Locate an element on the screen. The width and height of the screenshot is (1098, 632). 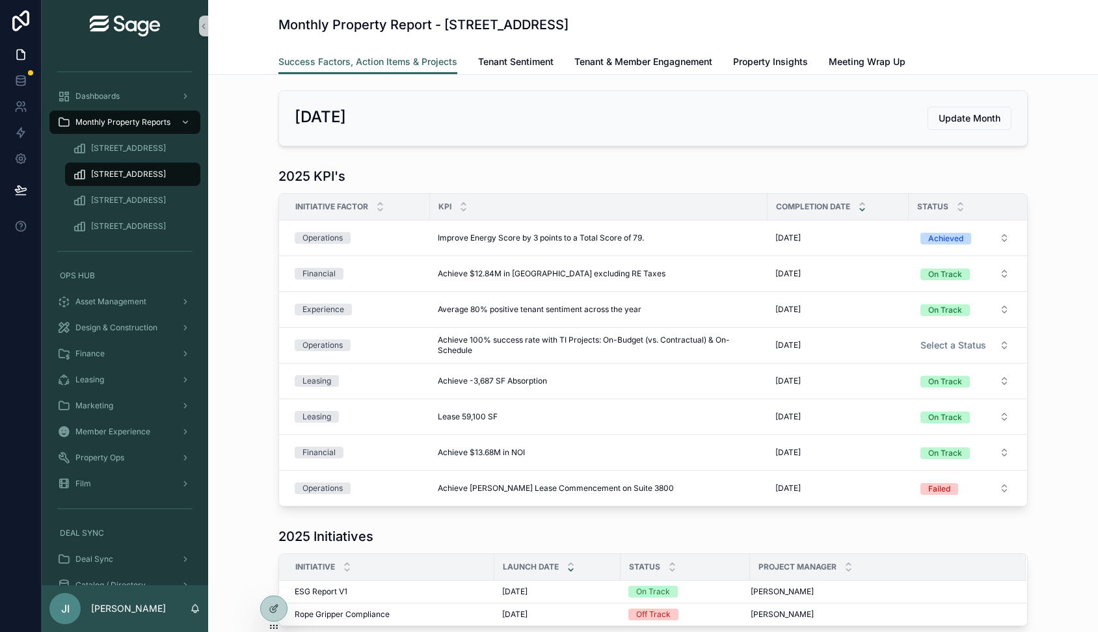
span: KPI is located at coordinates (445, 207).